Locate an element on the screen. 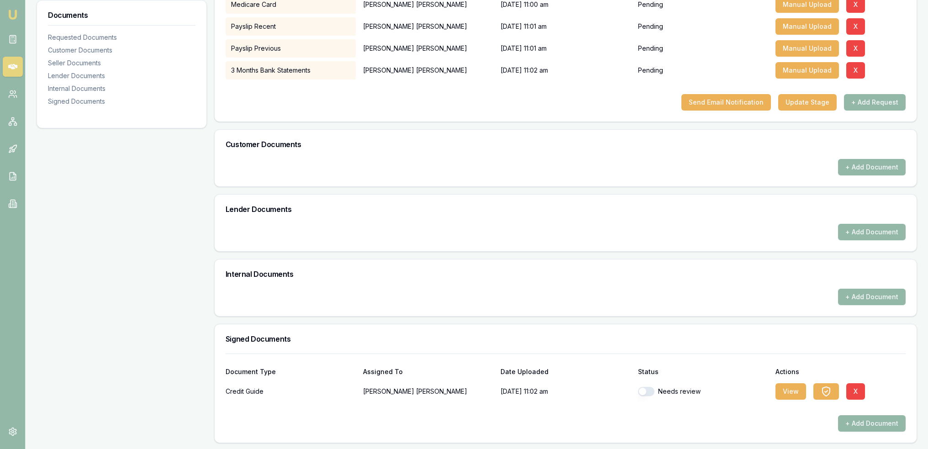 The image size is (928, 449). div: Internal Documents is located at coordinates (121, 89).